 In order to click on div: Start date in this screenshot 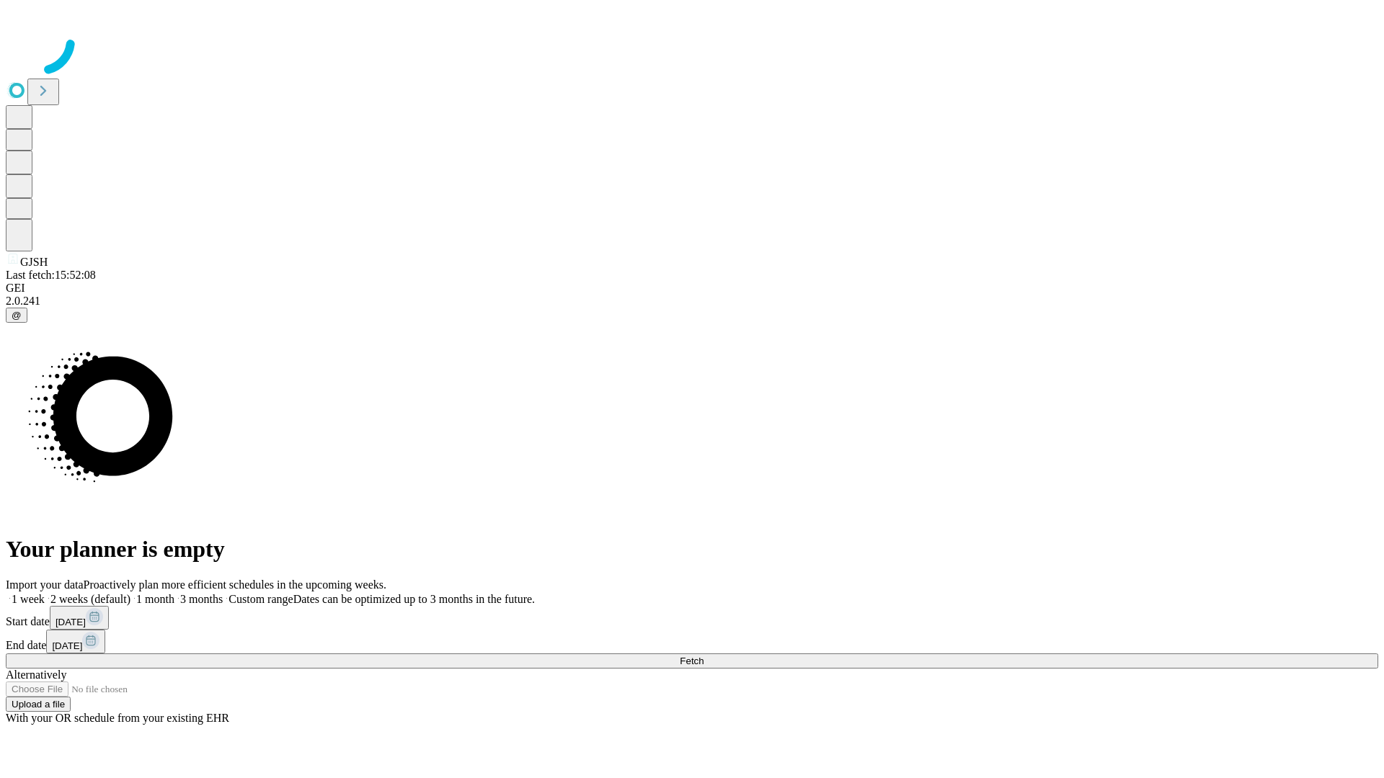, I will do `click(692, 618)`.